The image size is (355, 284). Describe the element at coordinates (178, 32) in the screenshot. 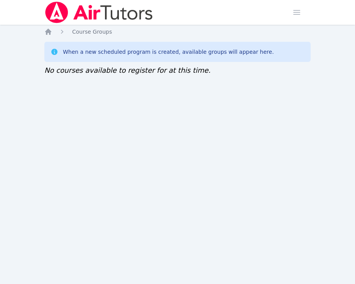

I see `nav: Breadcrumb` at that location.